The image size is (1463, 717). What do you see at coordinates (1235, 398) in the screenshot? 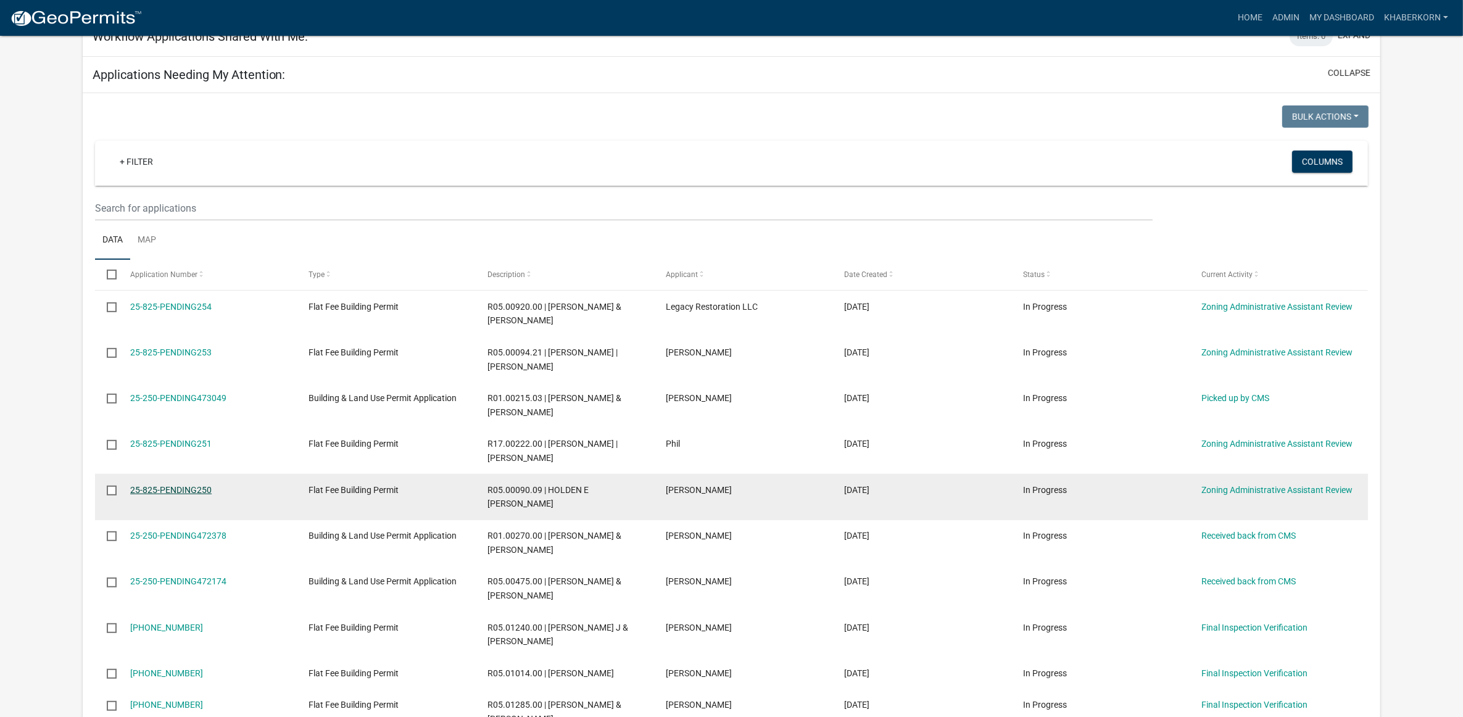
I see `a: Picked up by CMS` at bounding box center [1235, 398].